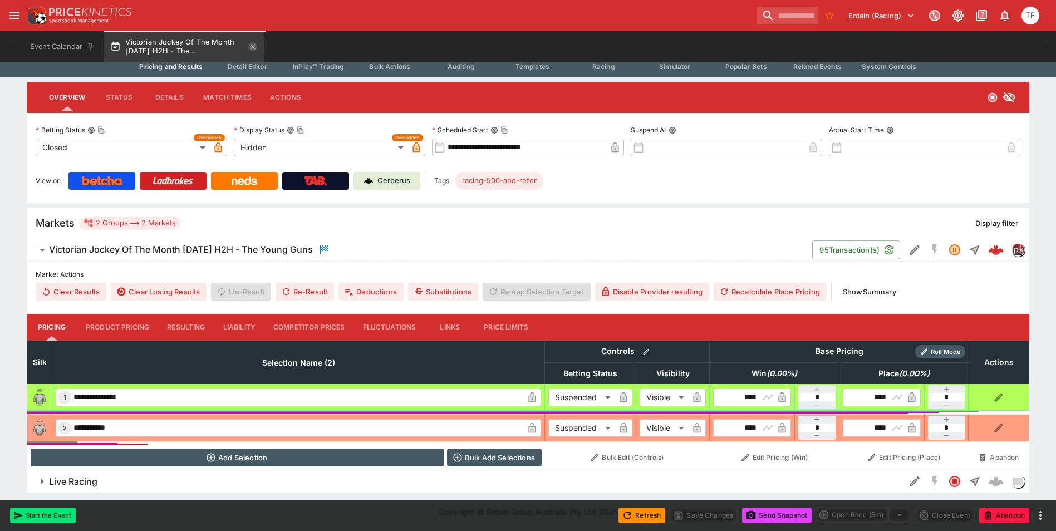 This screenshot has width=1056, height=531. Describe the element at coordinates (914, 374) in the screenshot. I see `em: ( 0.00 %)` at that location.